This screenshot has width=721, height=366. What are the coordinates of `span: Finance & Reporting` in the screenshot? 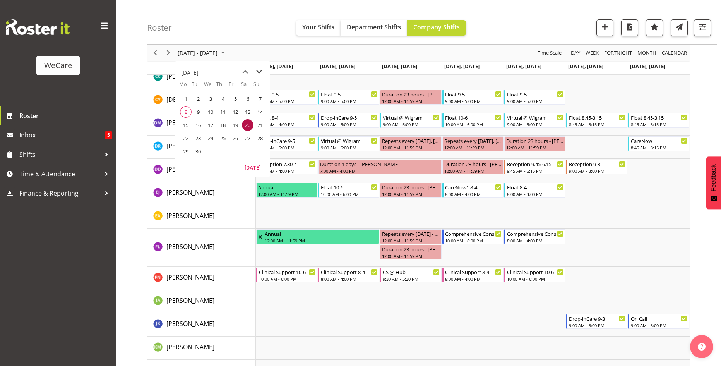 It's located at (60, 193).